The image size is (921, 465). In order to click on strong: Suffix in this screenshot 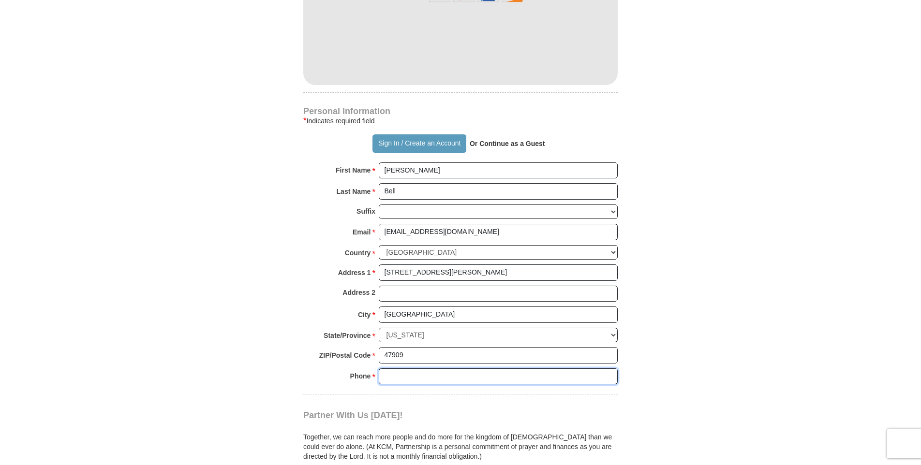, I will do `click(366, 211)`.